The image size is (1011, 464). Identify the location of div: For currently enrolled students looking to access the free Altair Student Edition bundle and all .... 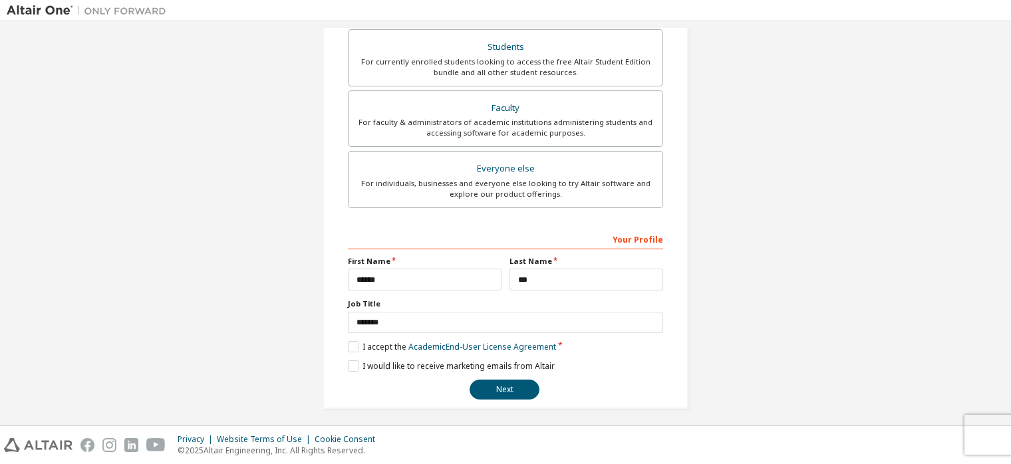
(506, 67).